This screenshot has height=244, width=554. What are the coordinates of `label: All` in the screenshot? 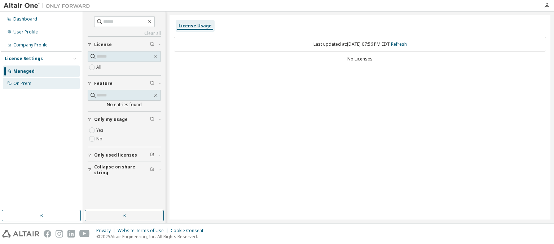 It's located at (99, 67).